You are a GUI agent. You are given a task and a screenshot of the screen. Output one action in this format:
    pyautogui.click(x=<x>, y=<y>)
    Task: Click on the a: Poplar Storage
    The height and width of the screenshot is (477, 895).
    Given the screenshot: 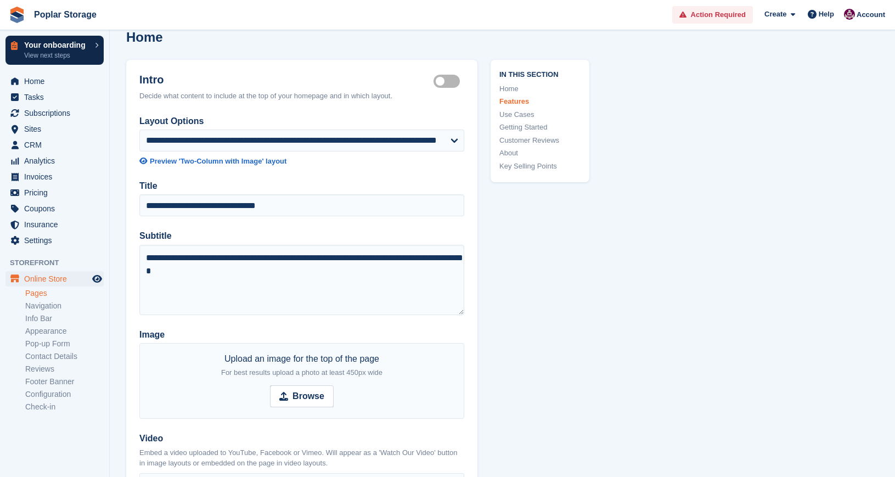 What is the action you would take?
    pyautogui.click(x=65, y=14)
    